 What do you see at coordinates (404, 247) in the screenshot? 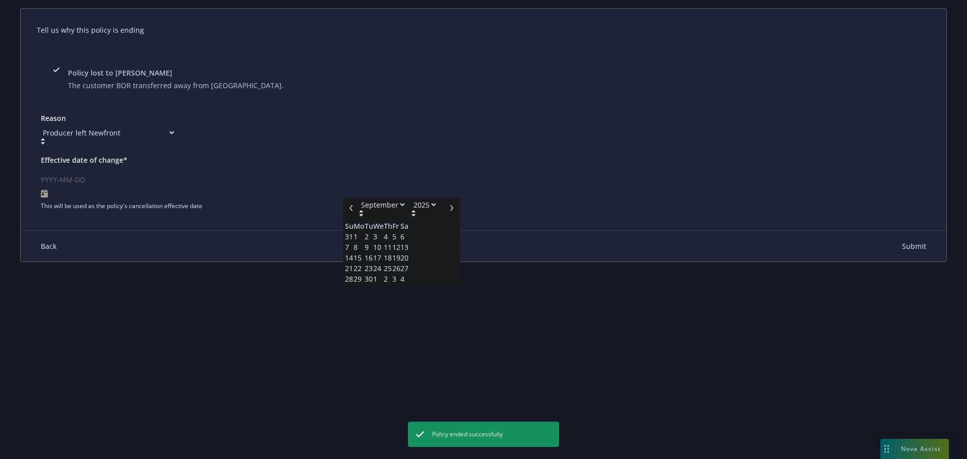
I see `span: 13` at bounding box center [404, 247].